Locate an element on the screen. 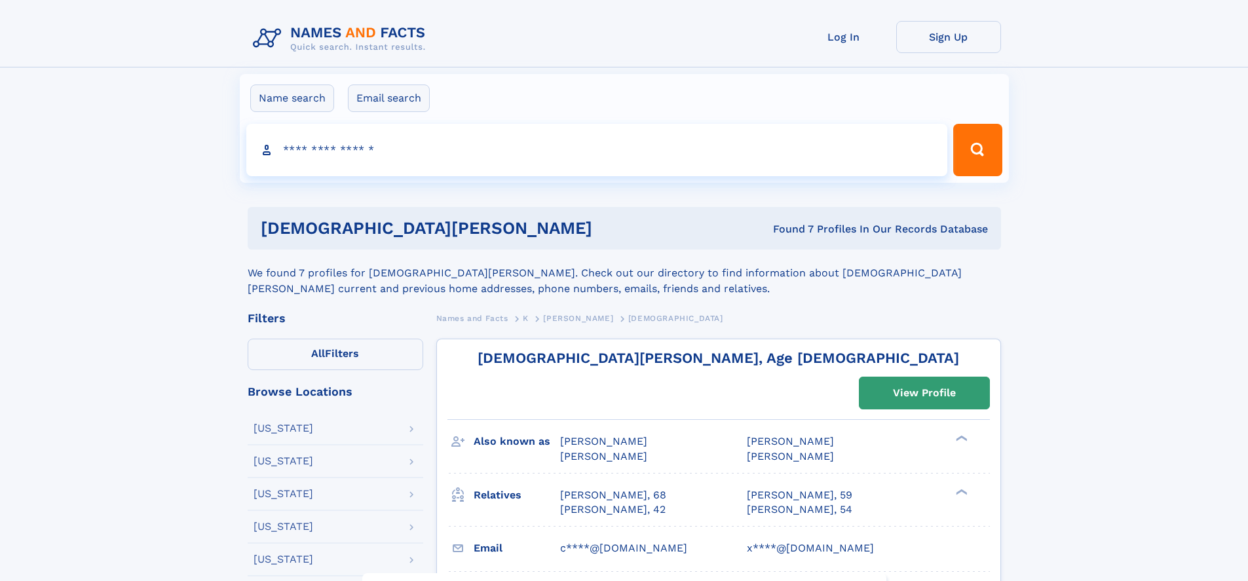 The width and height of the screenshot is (1248, 581). h3: Relatives is located at coordinates (517, 495).